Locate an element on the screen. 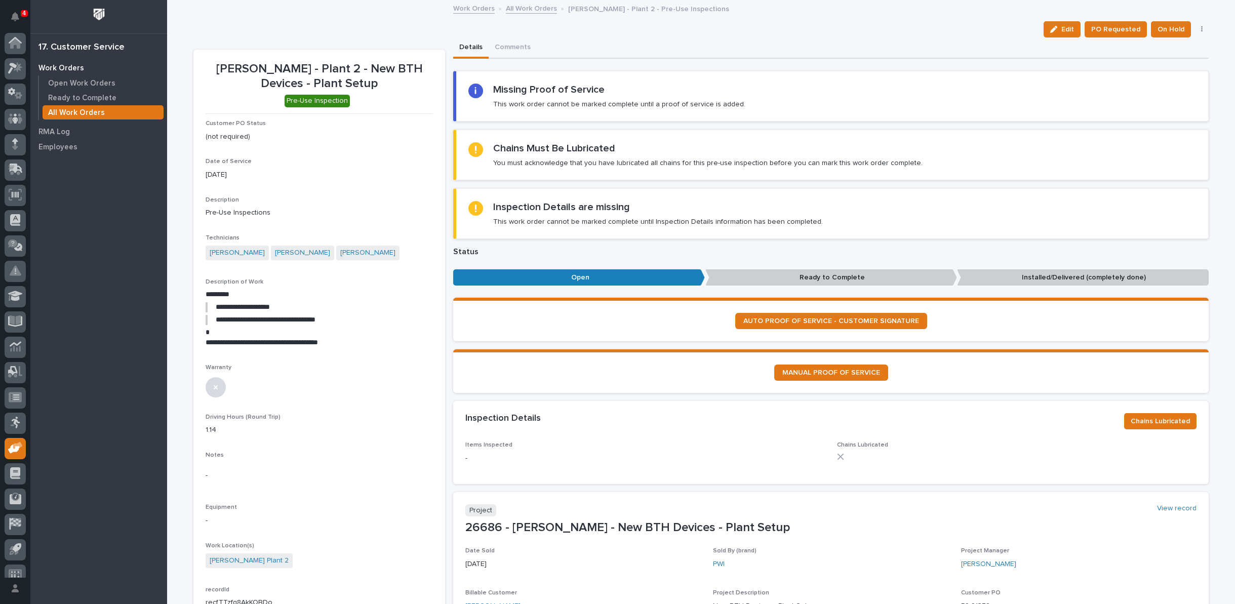  span: Technicians is located at coordinates (222, 238).